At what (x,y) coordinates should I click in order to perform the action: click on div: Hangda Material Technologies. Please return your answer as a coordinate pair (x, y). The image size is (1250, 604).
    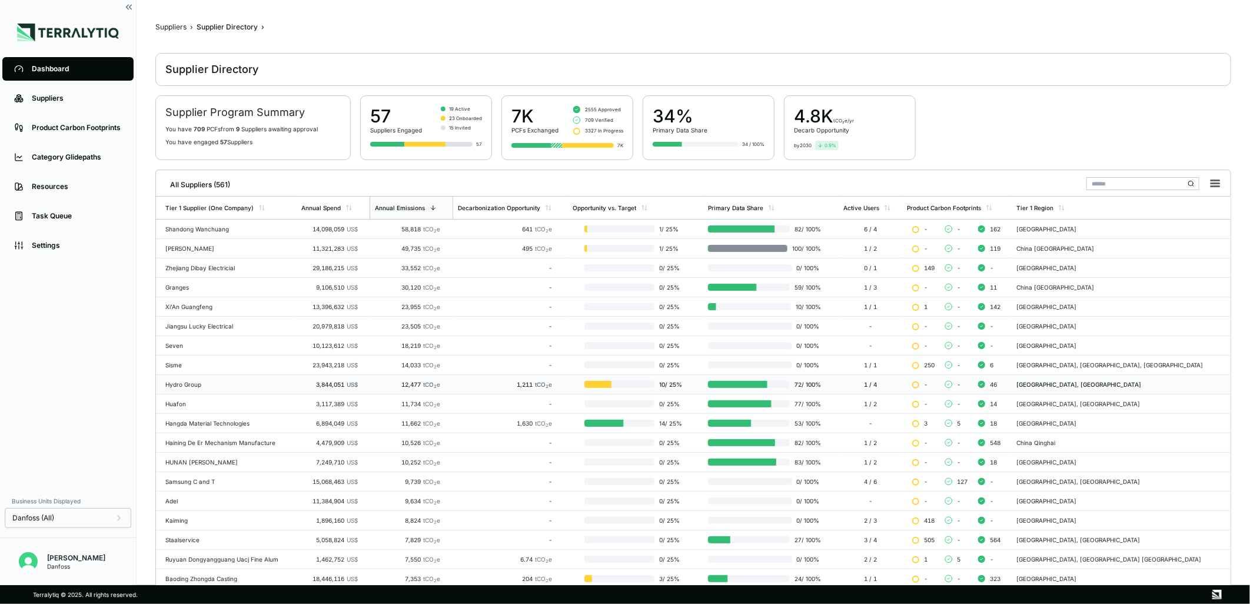
    Looking at the image, I should click on (228, 423).